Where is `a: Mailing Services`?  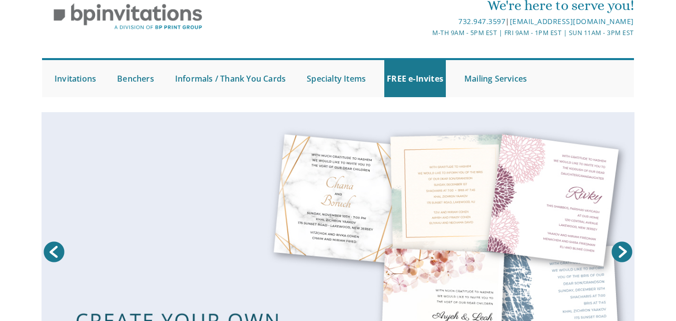
a: Mailing Services is located at coordinates (496, 79).